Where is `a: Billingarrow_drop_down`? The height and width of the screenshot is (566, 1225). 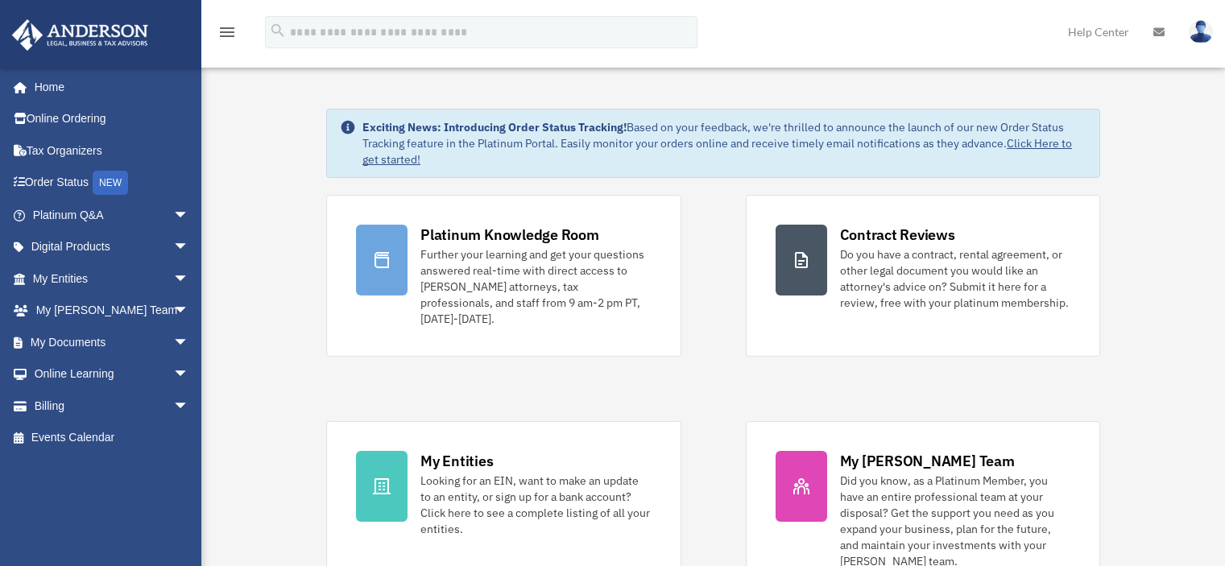
a: Billingarrow_drop_down is located at coordinates (112, 406).